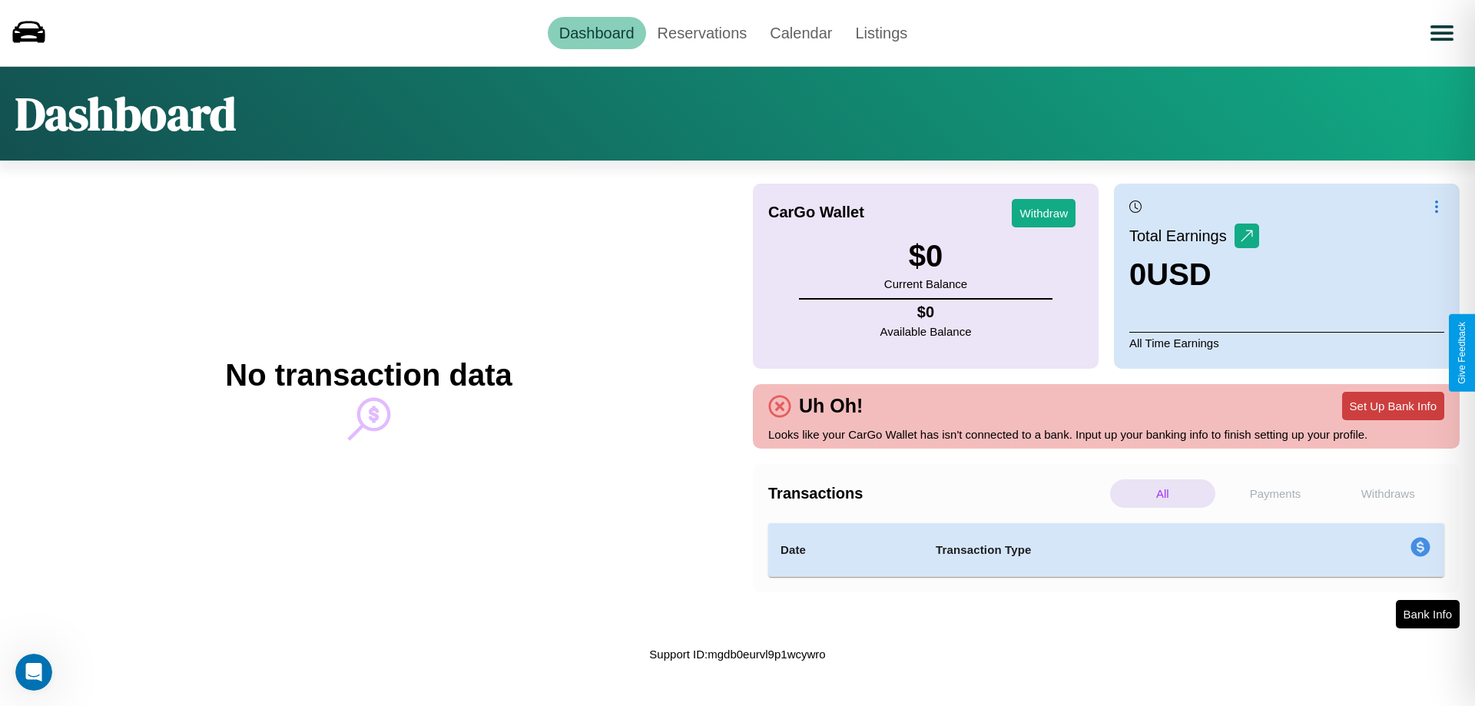  What do you see at coordinates (800, 33) in the screenshot?
I see `a: Calendar` at bounding box center [800, 33].